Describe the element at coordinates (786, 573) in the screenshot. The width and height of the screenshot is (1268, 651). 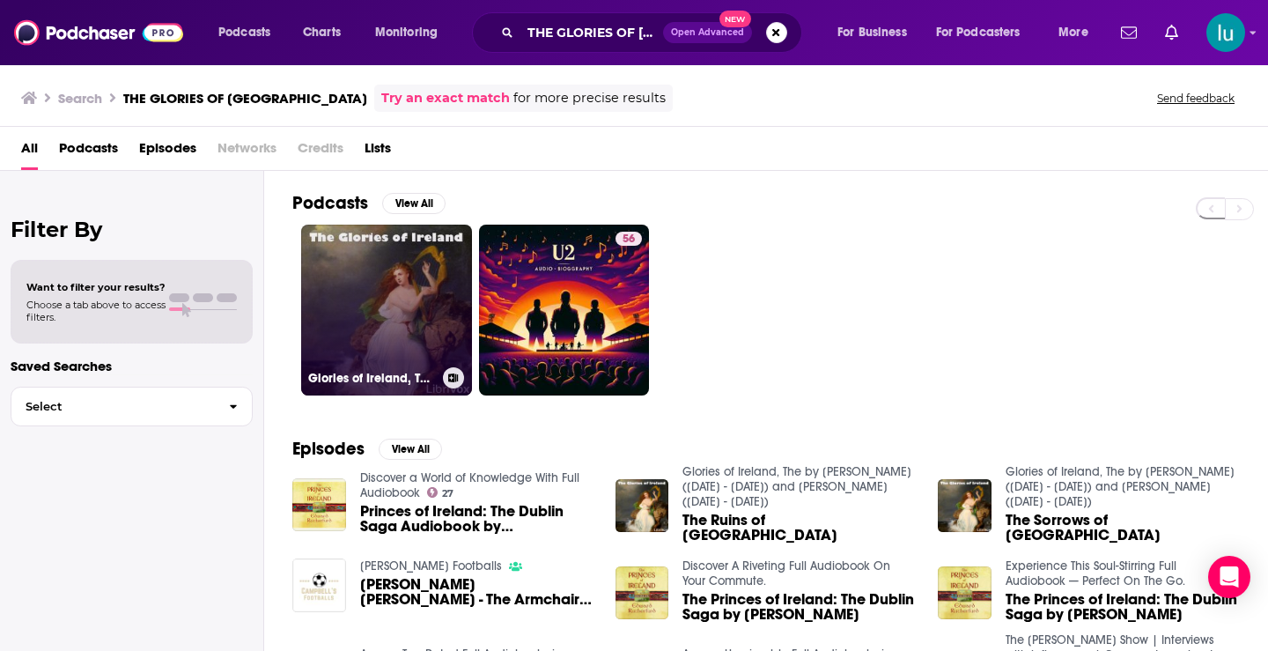
I see `a: Discover A Riveting Full Audiobook On Your Commute.` at that location.